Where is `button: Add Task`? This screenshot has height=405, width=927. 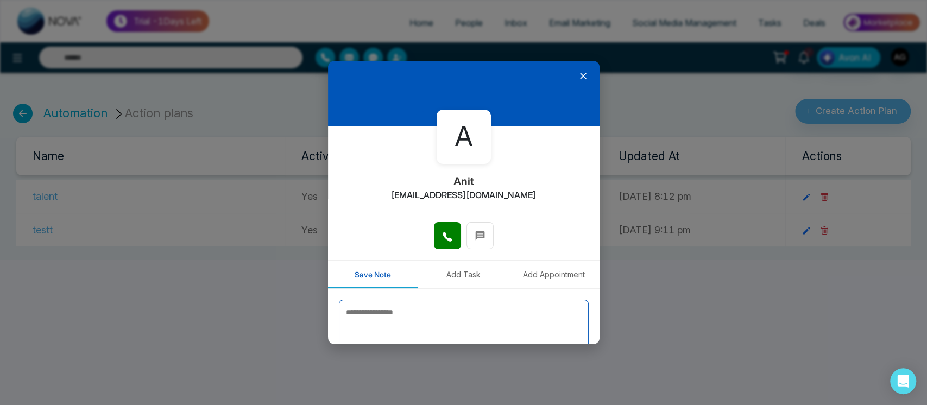 button: Add Task is located at coordinates (463, 274).